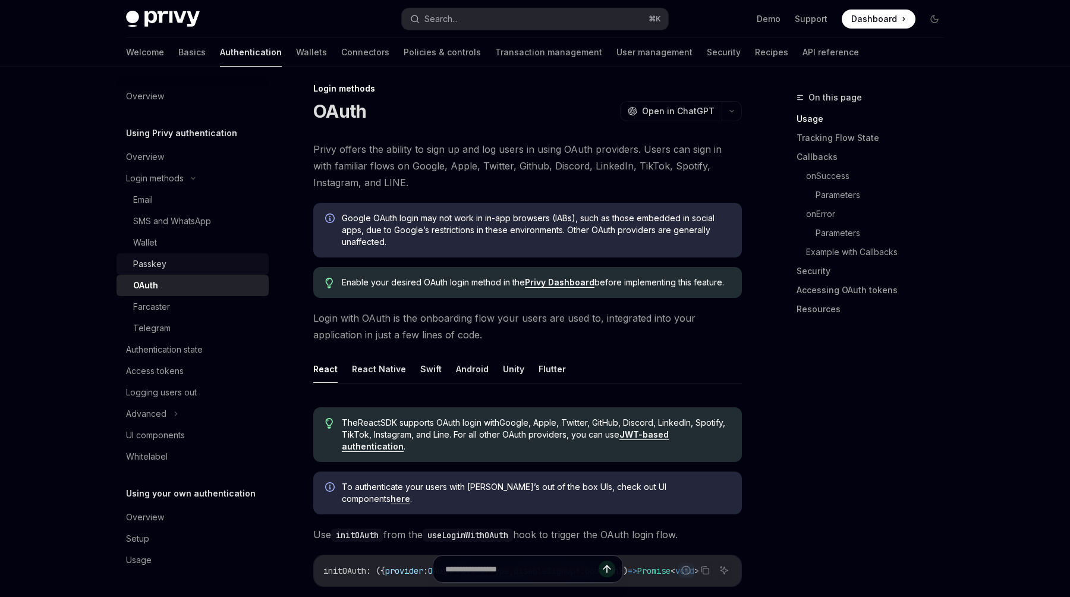 This screenshot has height=597, width=1070. Describe the element at coordinates (552, 369) in the screenshot. I see `button: Flutter` at that location.